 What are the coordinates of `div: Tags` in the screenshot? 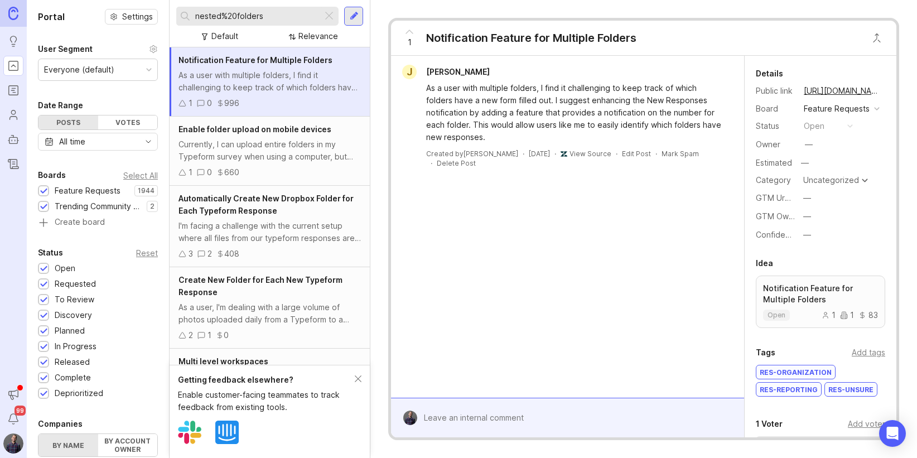 It's located at (766, 353).